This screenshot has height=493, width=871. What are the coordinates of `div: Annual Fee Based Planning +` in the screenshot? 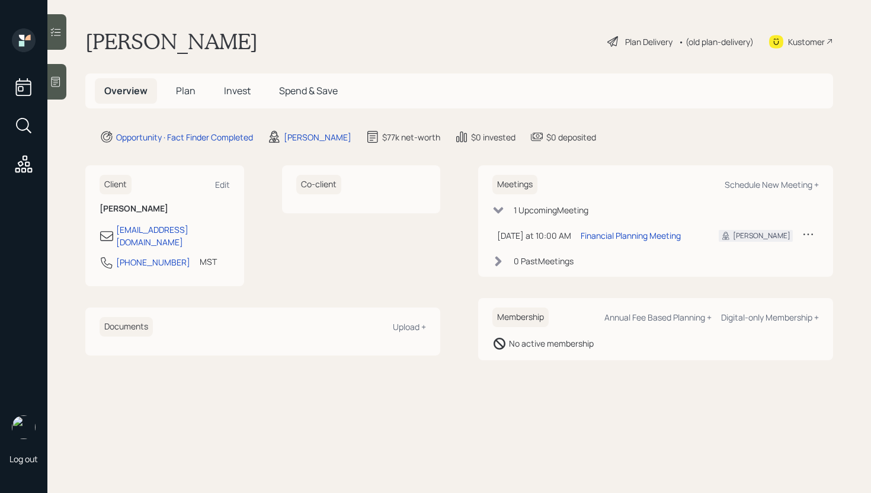 It's located at (658, 317).